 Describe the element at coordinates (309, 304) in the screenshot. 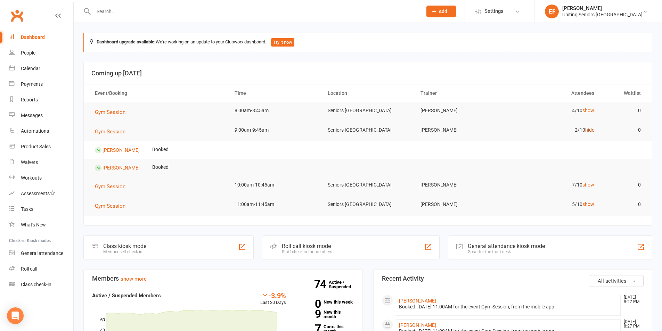

I see `strong: 0` at that location.